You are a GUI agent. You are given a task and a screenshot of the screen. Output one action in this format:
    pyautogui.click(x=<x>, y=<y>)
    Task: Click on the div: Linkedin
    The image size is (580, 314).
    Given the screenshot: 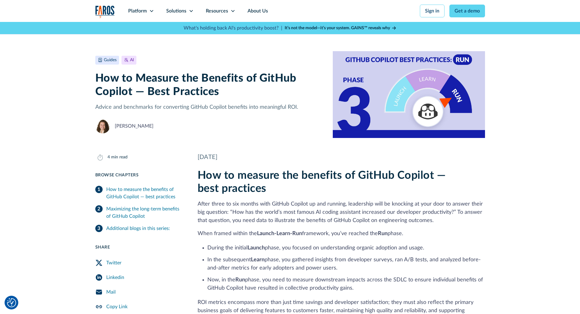 What is the action you would take?
    pyautogui.click(x=115, y=277)
    